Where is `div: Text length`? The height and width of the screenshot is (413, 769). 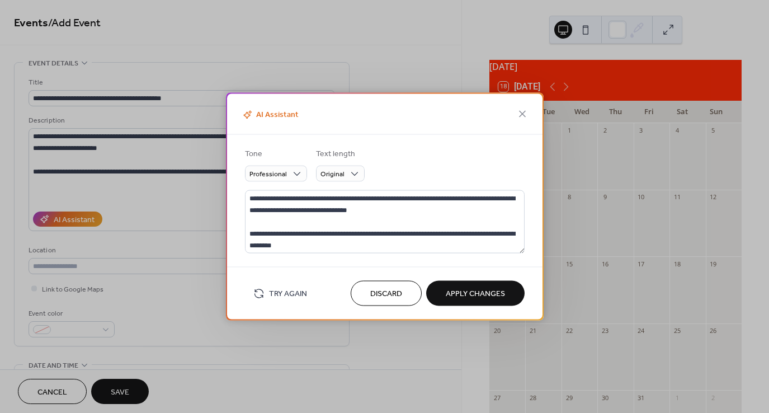
div: Text length is located at coordinates (339, 154).